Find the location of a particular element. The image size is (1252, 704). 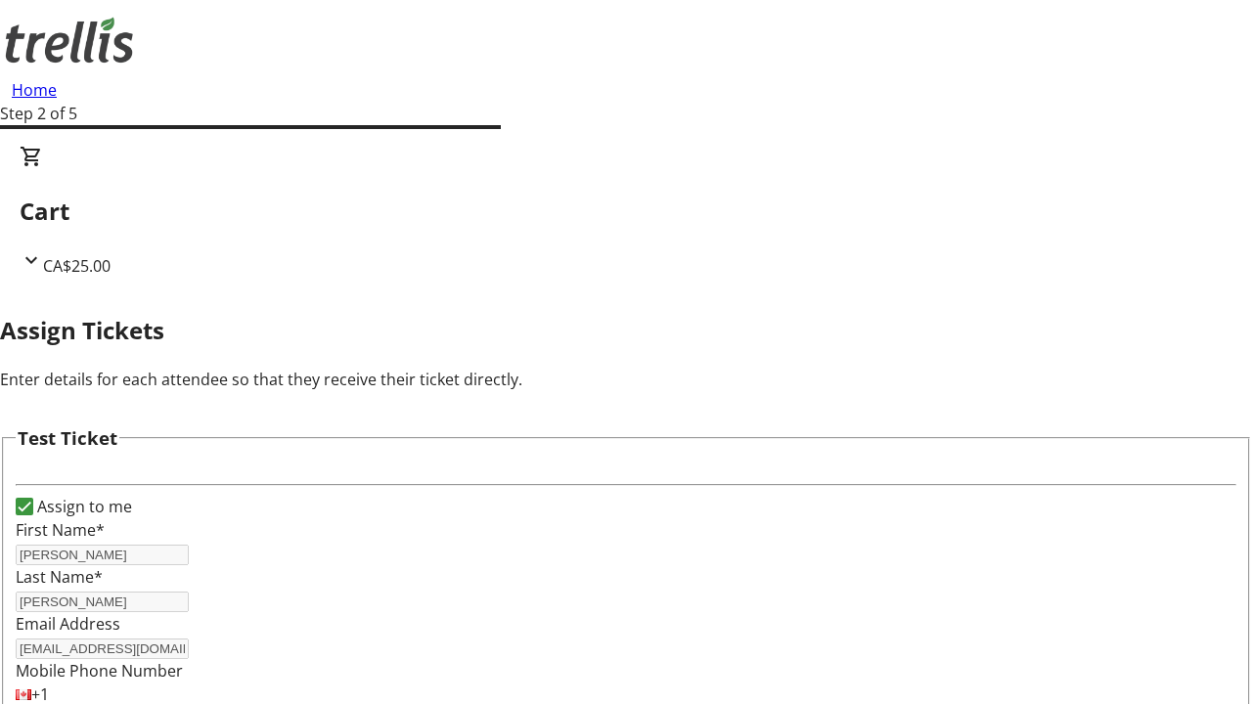

h3: Test Ticket is located at coordinates (68, 438).